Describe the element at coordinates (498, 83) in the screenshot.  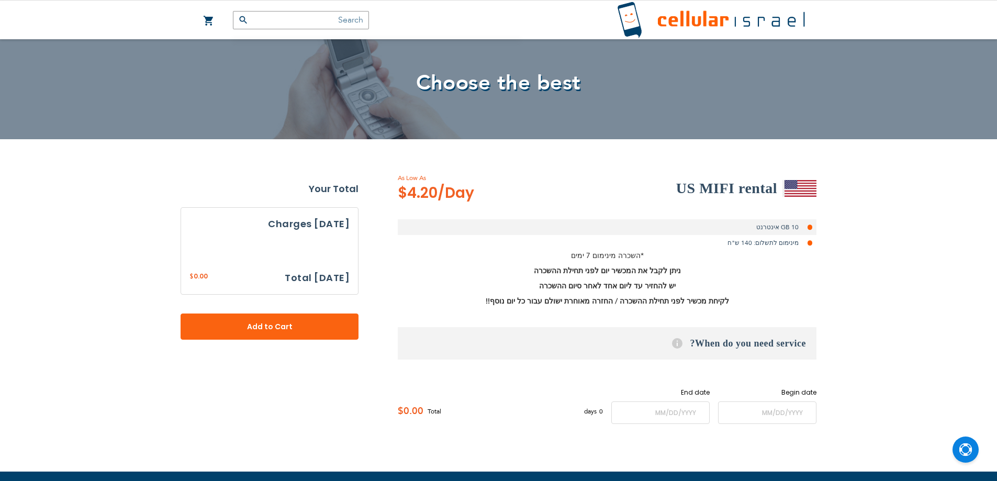
I see `span: Choose the best` at that location.